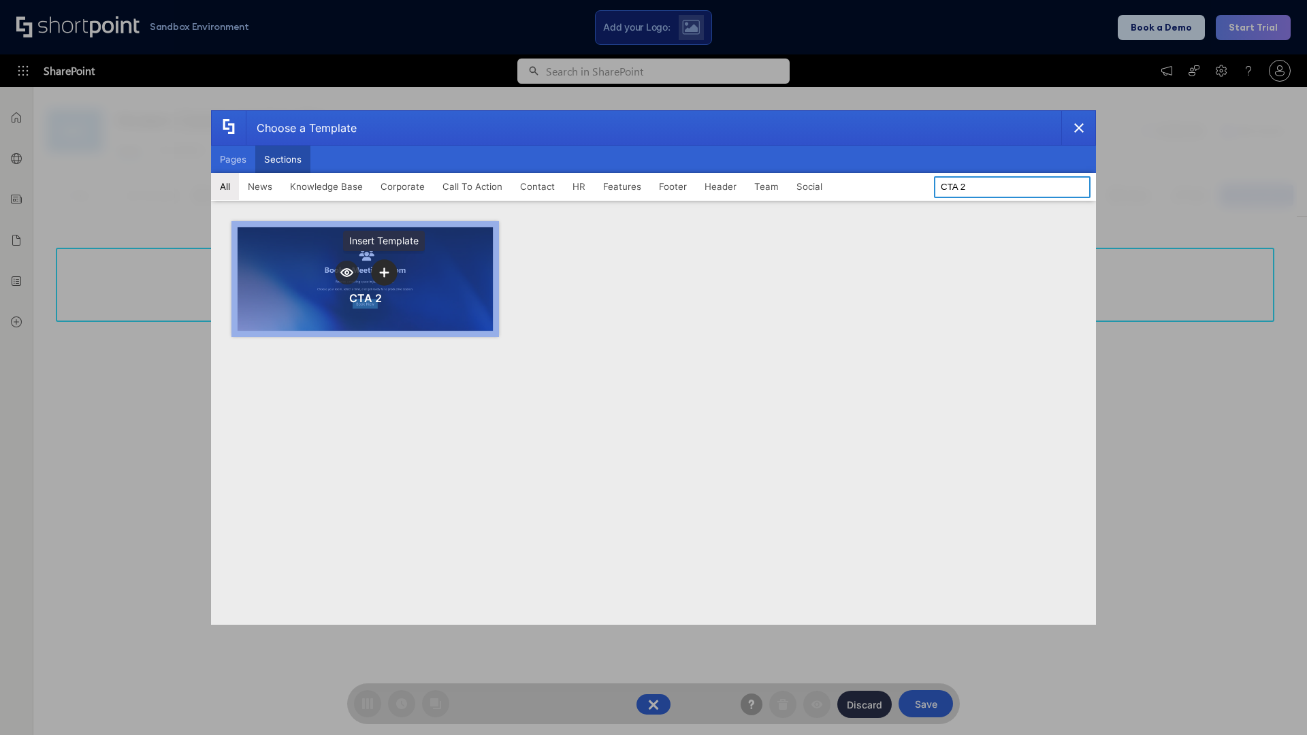  Describe the element at coordinates (260, 187) in the screenshot. I see `button: News` at that location.